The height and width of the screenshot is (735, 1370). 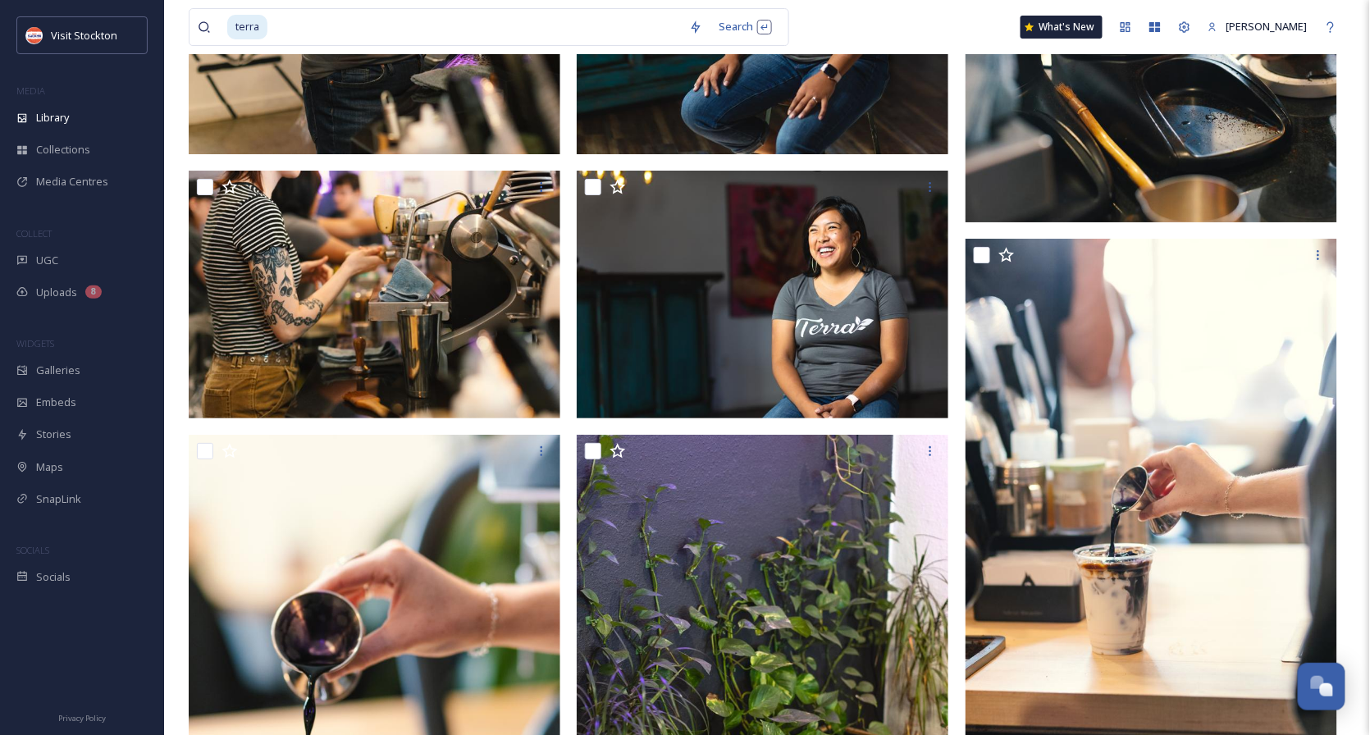 I want to click on span: Media Centres, so click(x=72, y=181).